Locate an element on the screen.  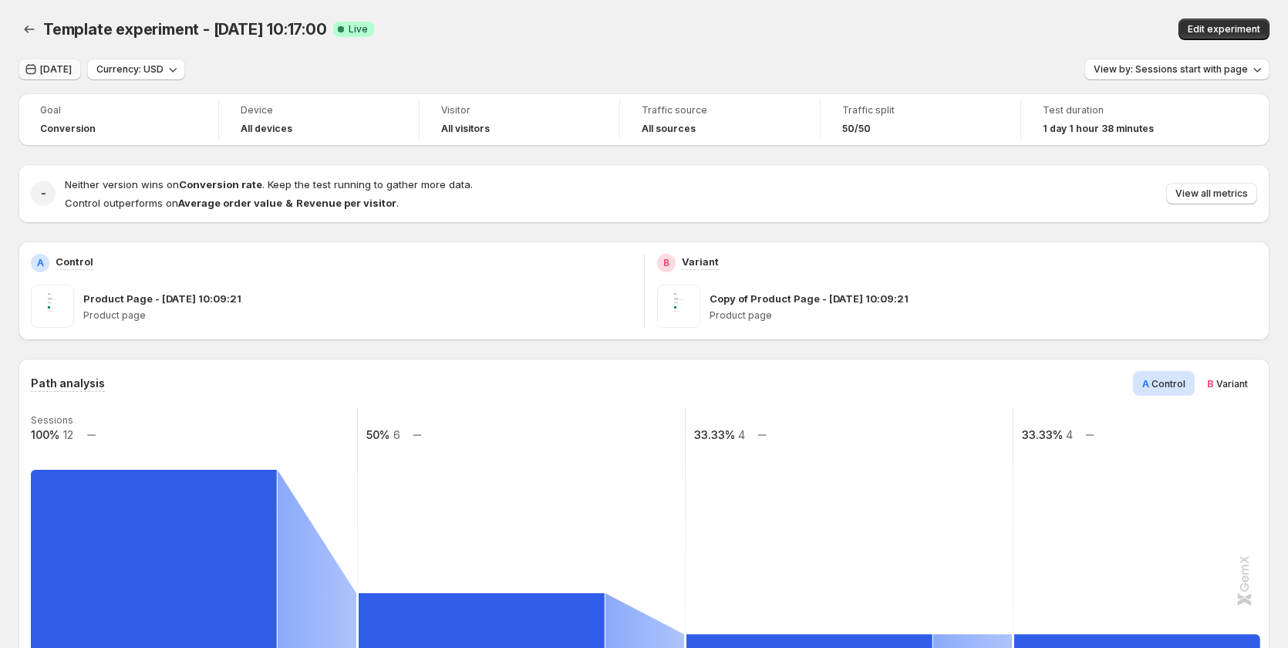
img: Product Page - Aug 19, 10:09:21 is located at coordinates (52, 306).